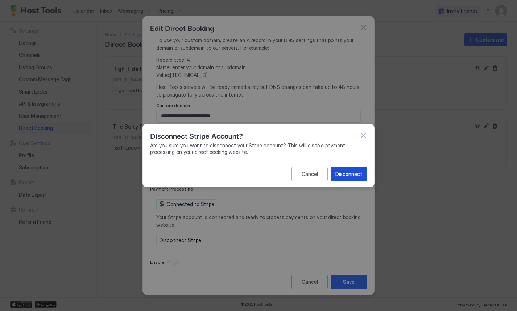 Image resolution: width=517 pixels, height=311 pixels. I want to click on button: Disconnect, so click(349, 174).